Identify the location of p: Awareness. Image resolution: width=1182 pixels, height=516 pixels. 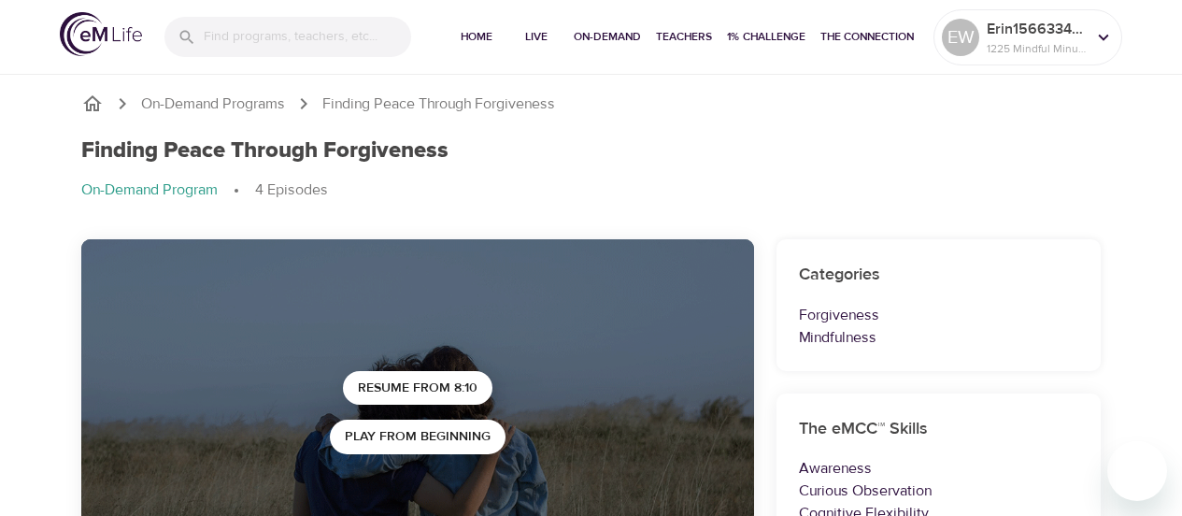
(939, 468).